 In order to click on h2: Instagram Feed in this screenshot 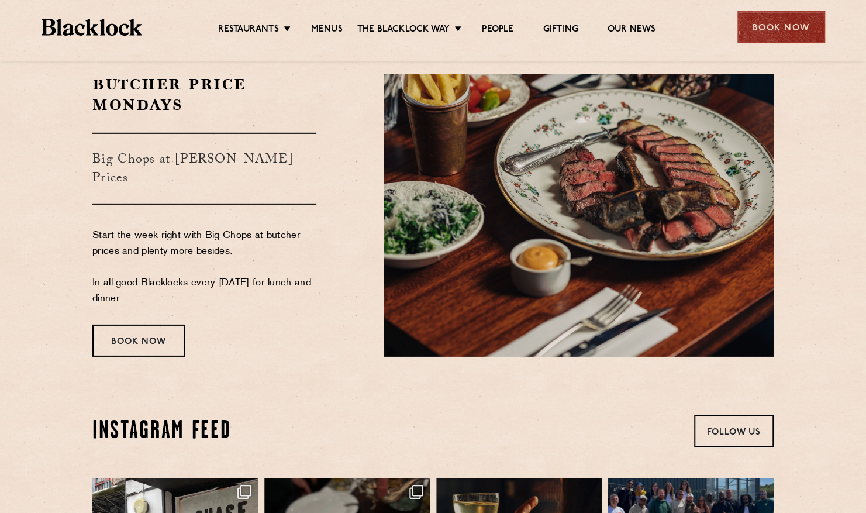, I will do `click(161, 432)`.